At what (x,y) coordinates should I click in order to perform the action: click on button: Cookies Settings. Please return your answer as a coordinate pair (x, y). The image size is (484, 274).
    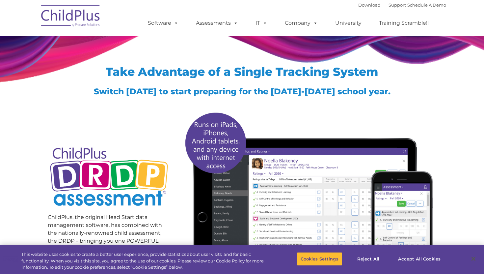
    Looking at the image, I should click on (319, 259).